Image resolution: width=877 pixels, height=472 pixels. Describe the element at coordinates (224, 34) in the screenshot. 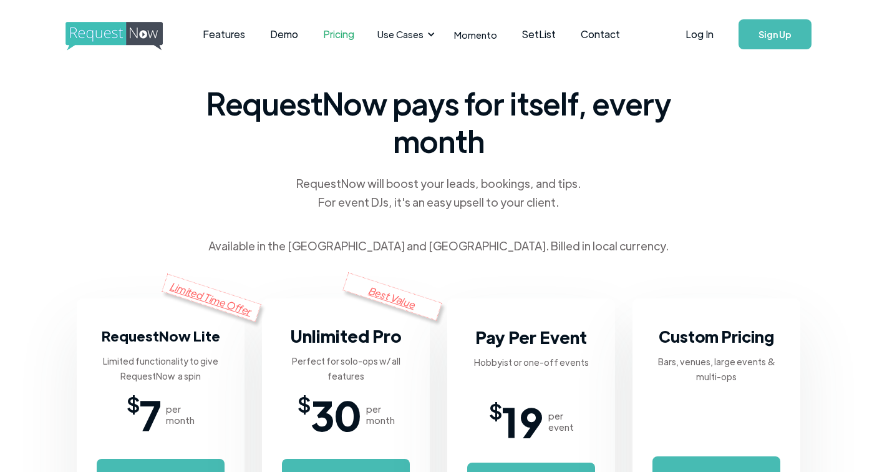

I see `a: Features` at that location.